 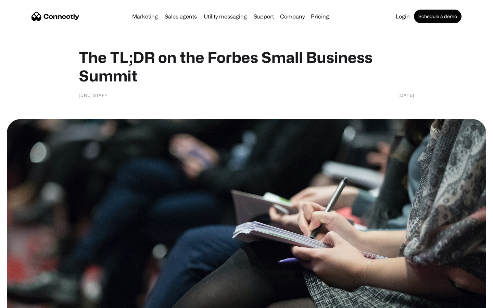 What do you see at coordinates (181, 16) in the screenshot?
I see `a: Sales agents` at bounding box center [181, 16].